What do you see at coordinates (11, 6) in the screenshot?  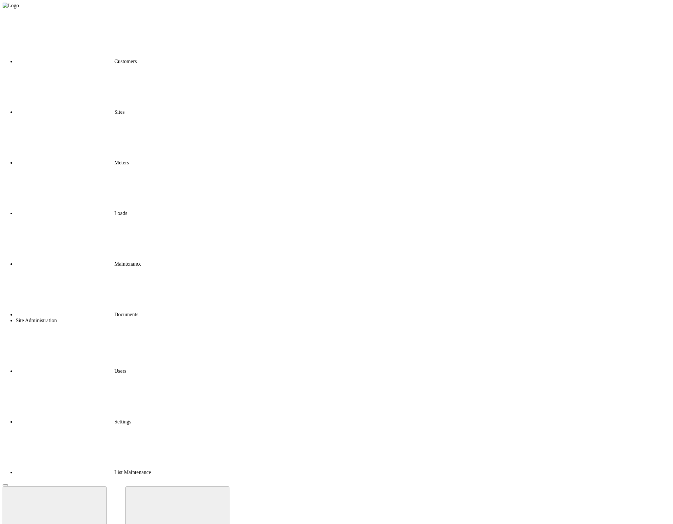 I see `img: Logo` at bounding box center [11, 6].